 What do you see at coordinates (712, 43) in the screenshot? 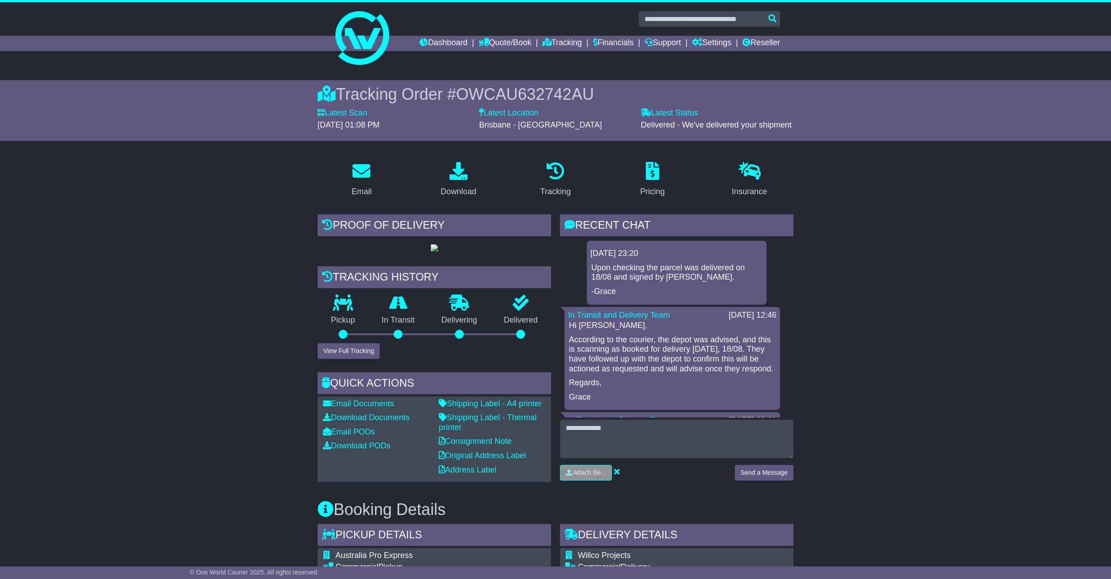
I see `a: Settings` at bounding box center [712, 43].